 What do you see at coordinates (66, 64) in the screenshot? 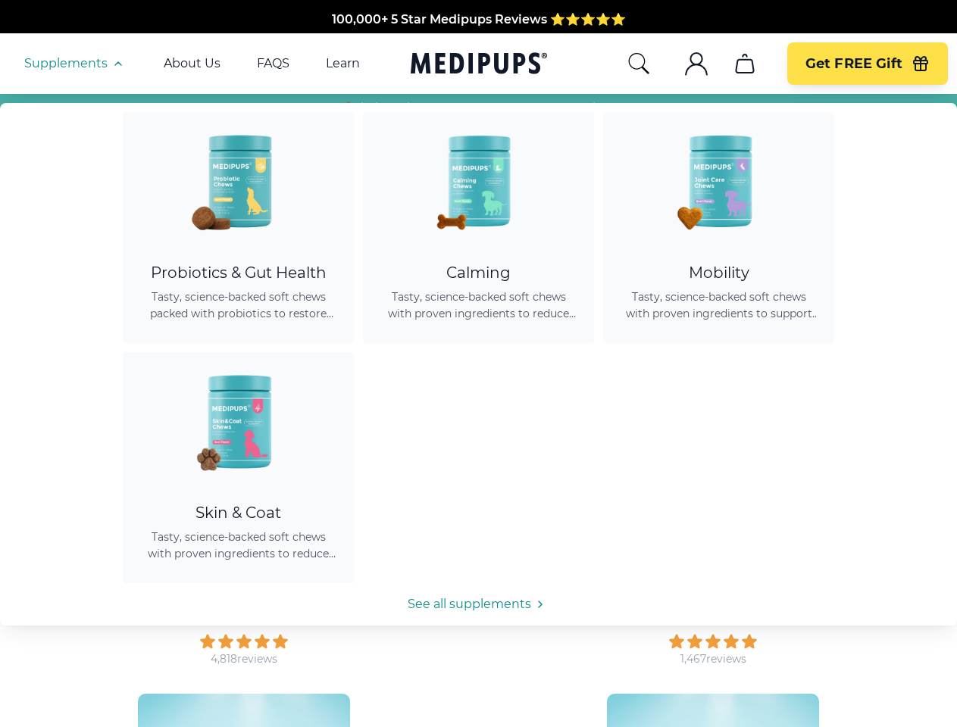
I see `span: Supplements` at bounding box center [66, 64].